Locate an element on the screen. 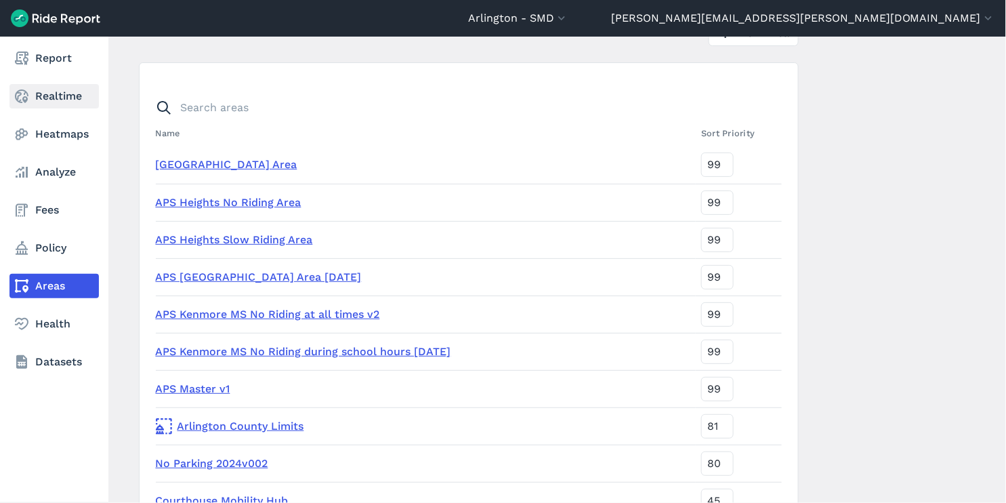 The width and height of the screenshot is (1006, 503). a: APS Kenmore MS No Riding at all times v2 is located at coordinates (268, 314).